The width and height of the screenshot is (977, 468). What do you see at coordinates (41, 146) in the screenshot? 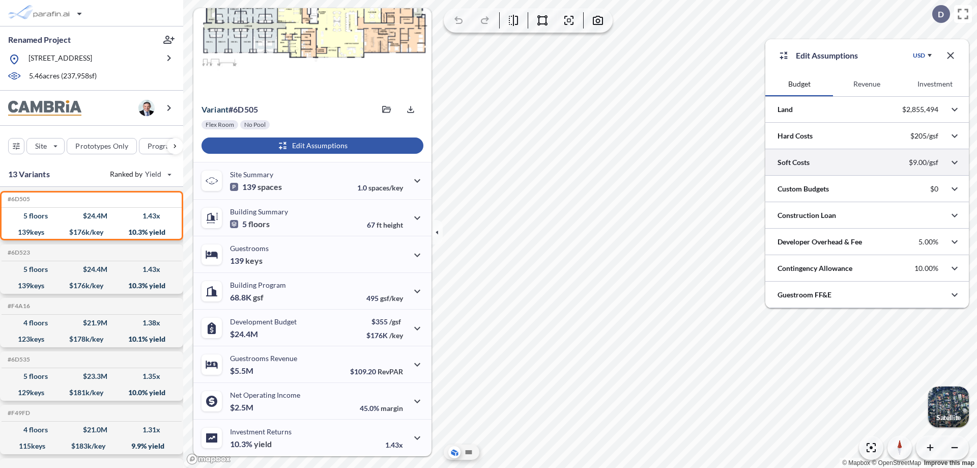
I see `p: Site` at bounding box center [41, 146].